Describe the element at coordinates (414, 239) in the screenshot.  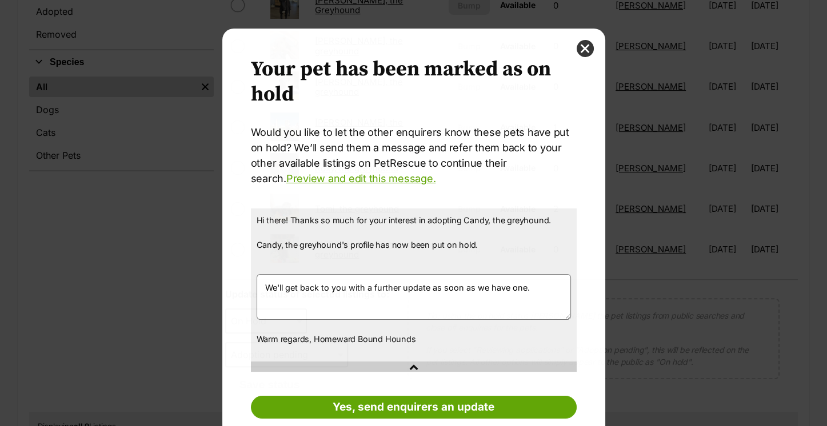
I see `p: Hi there! Thanks so much for your interest in adopting Candy, the greyhound. Candy, the greyhound...` at that location.